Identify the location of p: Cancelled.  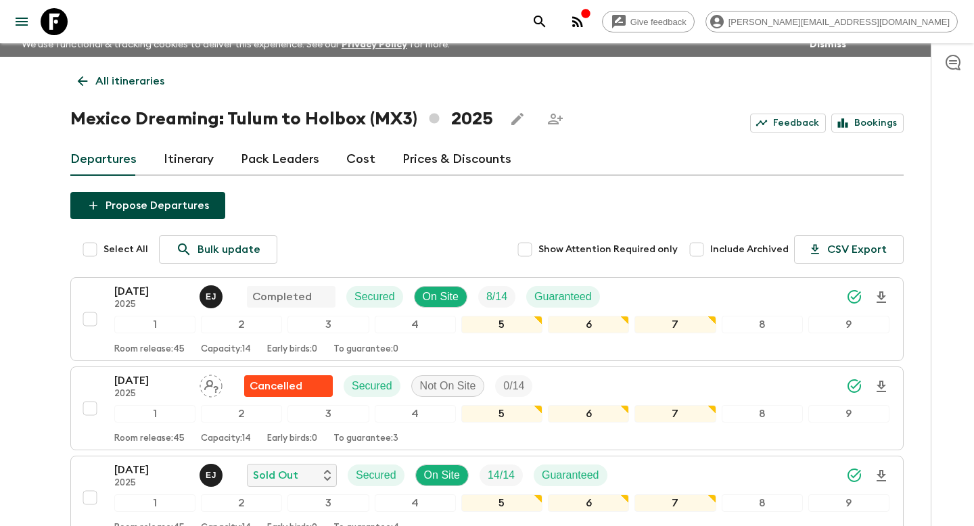
(276, 386).